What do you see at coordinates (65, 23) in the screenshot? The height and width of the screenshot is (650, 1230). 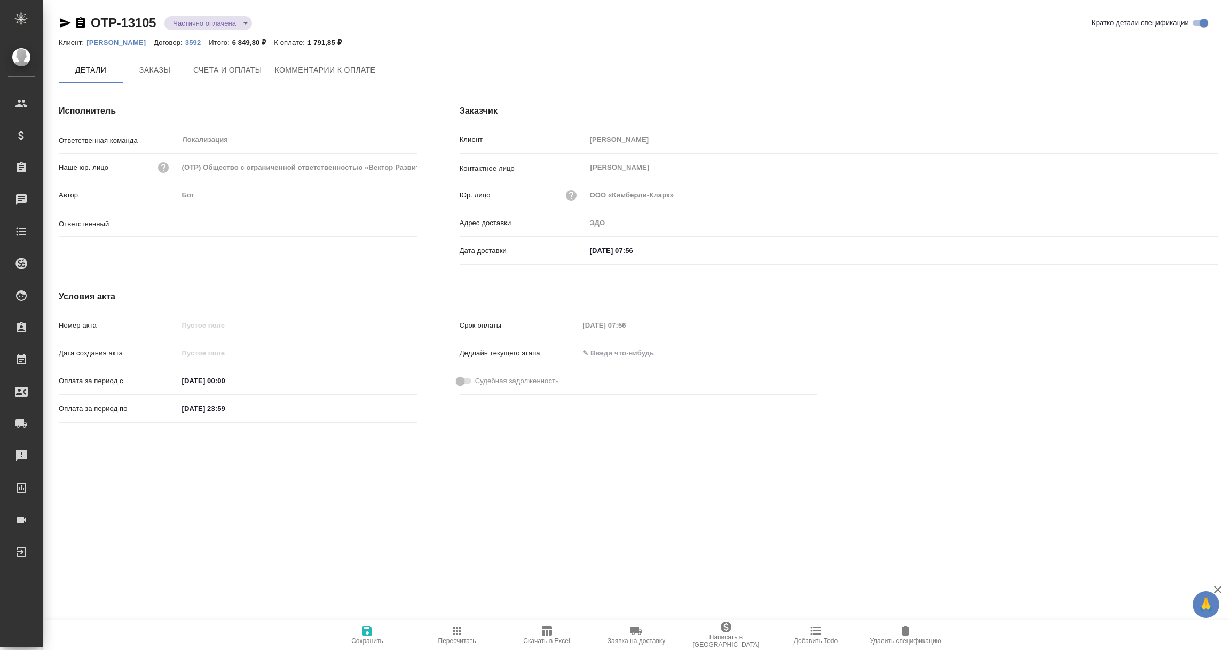 I see `button: Скопировать ссылку для ЯМессенджера` at bounding box center [65, 23].